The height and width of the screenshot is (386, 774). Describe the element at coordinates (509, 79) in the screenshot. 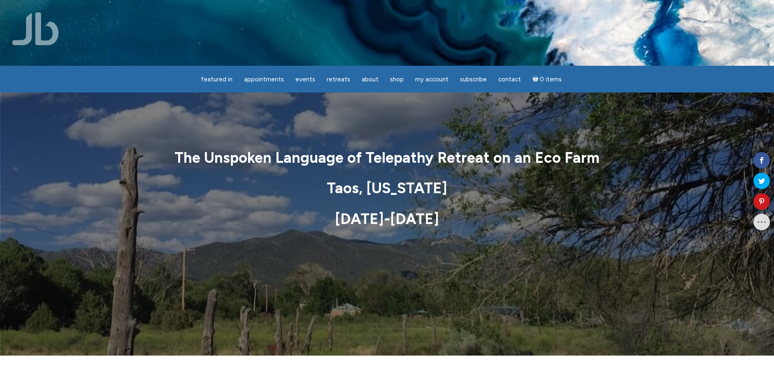

I see `span: Contact` at that location.